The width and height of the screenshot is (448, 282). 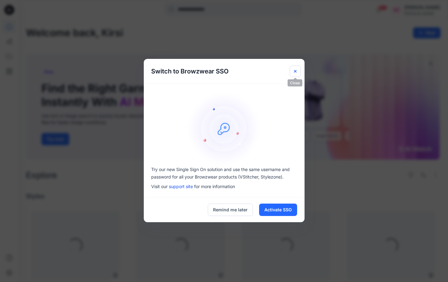 I want to click on p: Visit our for more information, so click(x=224, y=186).